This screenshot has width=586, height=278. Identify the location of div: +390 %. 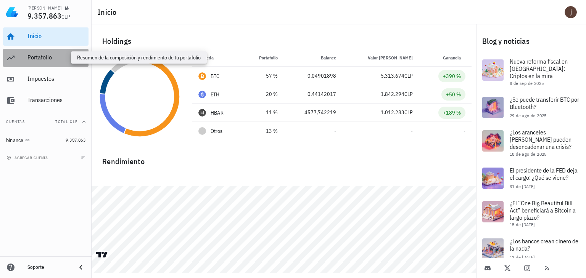
(452, 76).